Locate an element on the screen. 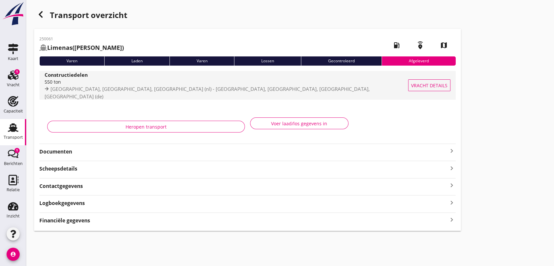 The width and height of the screenshot is (554, 266). button: Voer laad/los gegevens in is located at coordinates (299, 123).